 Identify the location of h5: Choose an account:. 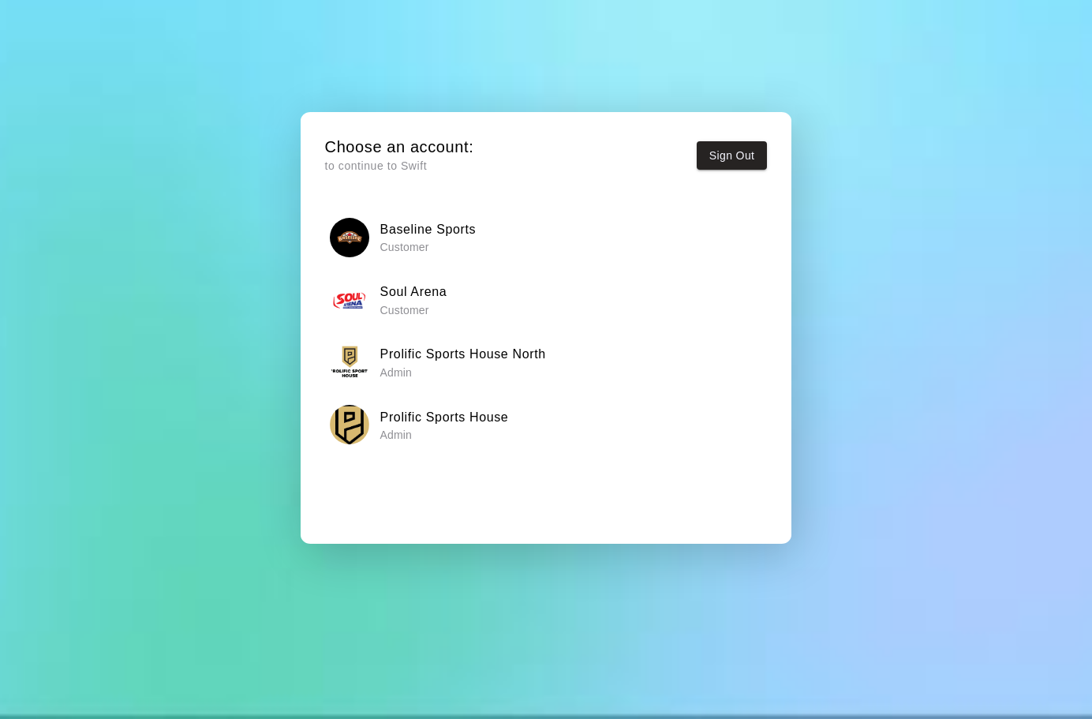
(399, 147).